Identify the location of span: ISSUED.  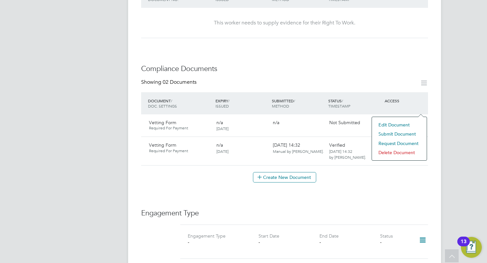
(222, 106).